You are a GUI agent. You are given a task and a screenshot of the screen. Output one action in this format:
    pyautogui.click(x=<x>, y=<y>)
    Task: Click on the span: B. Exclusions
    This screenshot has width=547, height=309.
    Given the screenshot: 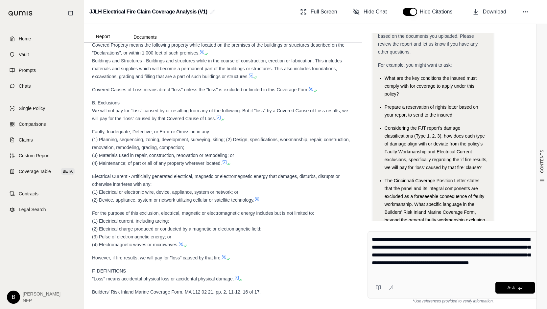 What is the action you would take?
    pyautogui.click(x=106, y=103)
    